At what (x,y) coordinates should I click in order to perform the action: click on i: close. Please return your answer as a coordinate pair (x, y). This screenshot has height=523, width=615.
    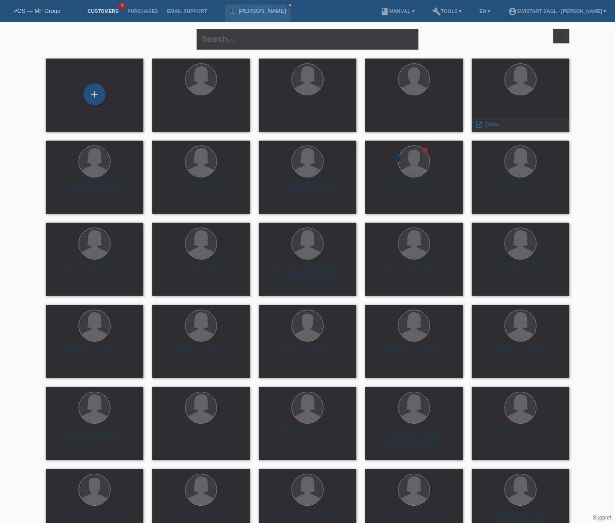
    Looking at the image, I should click on (290, 5).